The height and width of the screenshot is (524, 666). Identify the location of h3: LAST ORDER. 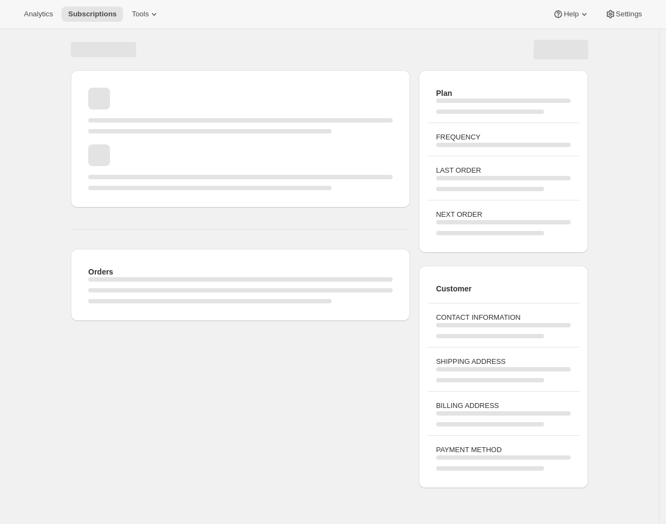
(503, 170).